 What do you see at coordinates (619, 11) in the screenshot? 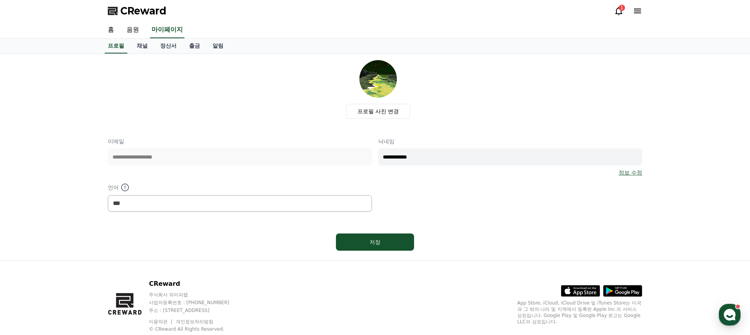
I see `a: 1` at bounding box center [619, 11].